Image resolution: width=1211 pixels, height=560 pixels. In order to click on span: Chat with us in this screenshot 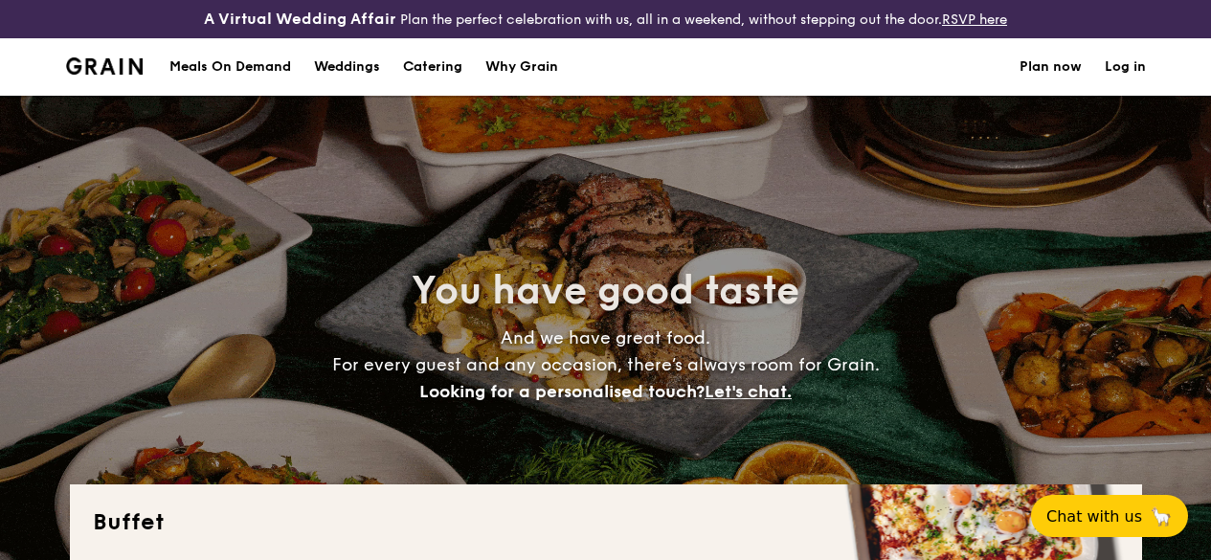, I will do `click(1094, 516)`.